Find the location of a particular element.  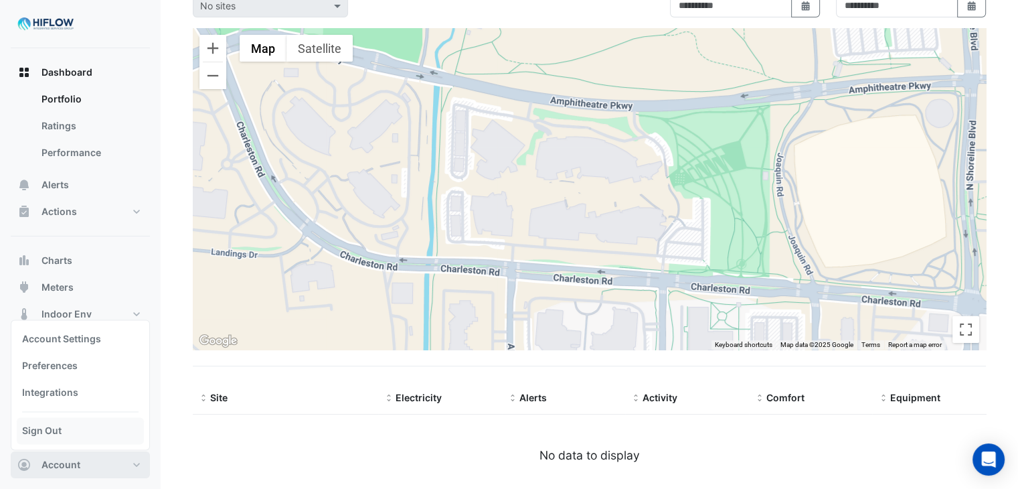

a: Open this area in Google Maps (opens a new window) is located at coordinates (218, 341).